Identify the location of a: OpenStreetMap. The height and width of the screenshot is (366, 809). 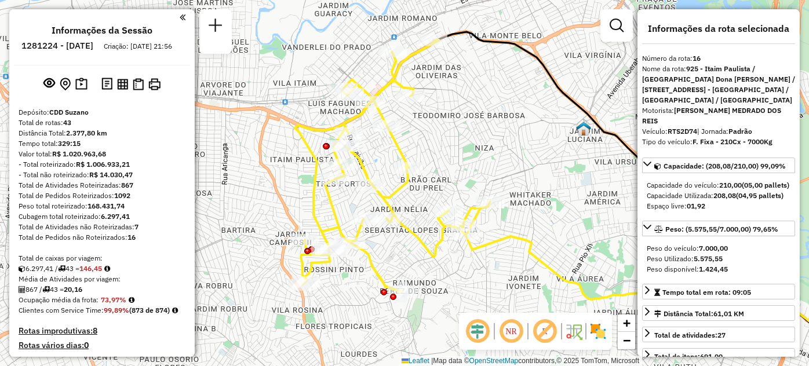
(494, 361).